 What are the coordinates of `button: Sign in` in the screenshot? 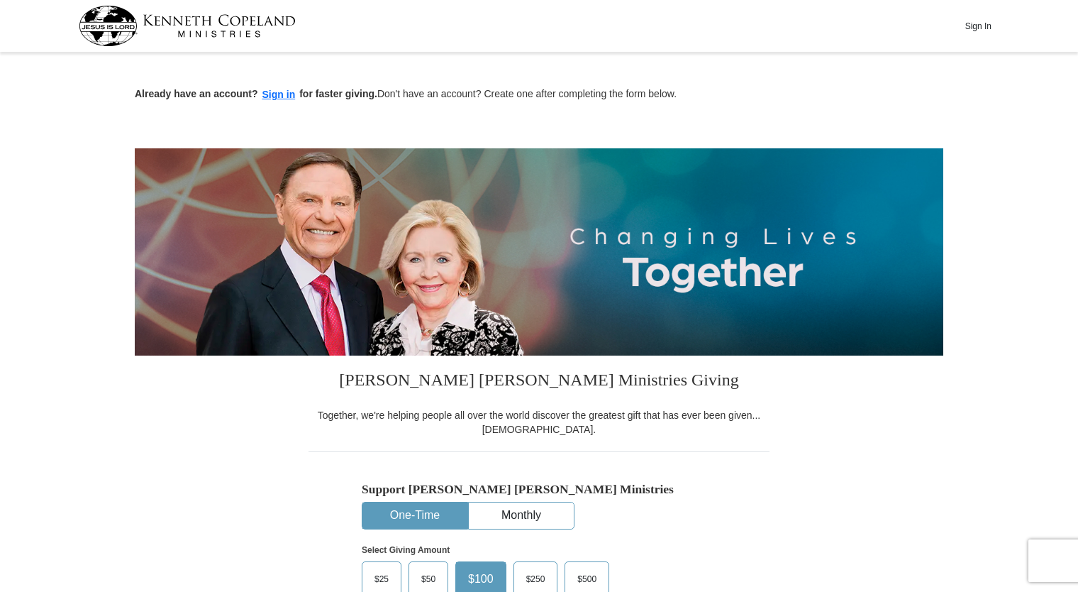 It's located at (279, 94).